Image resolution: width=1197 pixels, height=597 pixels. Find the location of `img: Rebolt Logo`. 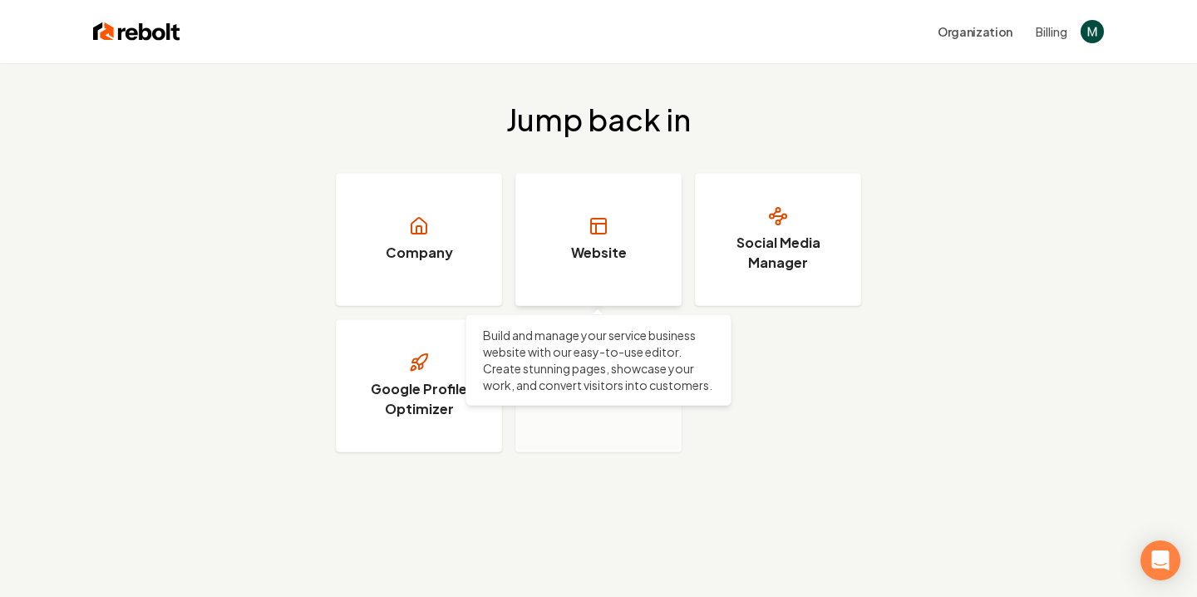

img: Rebolt Logo is located at coordinates (136, 32).